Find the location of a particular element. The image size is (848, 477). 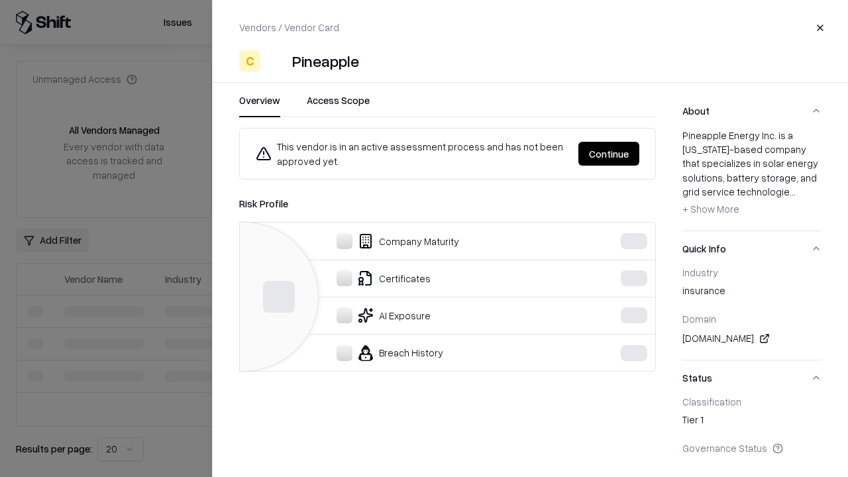

button: Overview is located at coordinates (260, 105).